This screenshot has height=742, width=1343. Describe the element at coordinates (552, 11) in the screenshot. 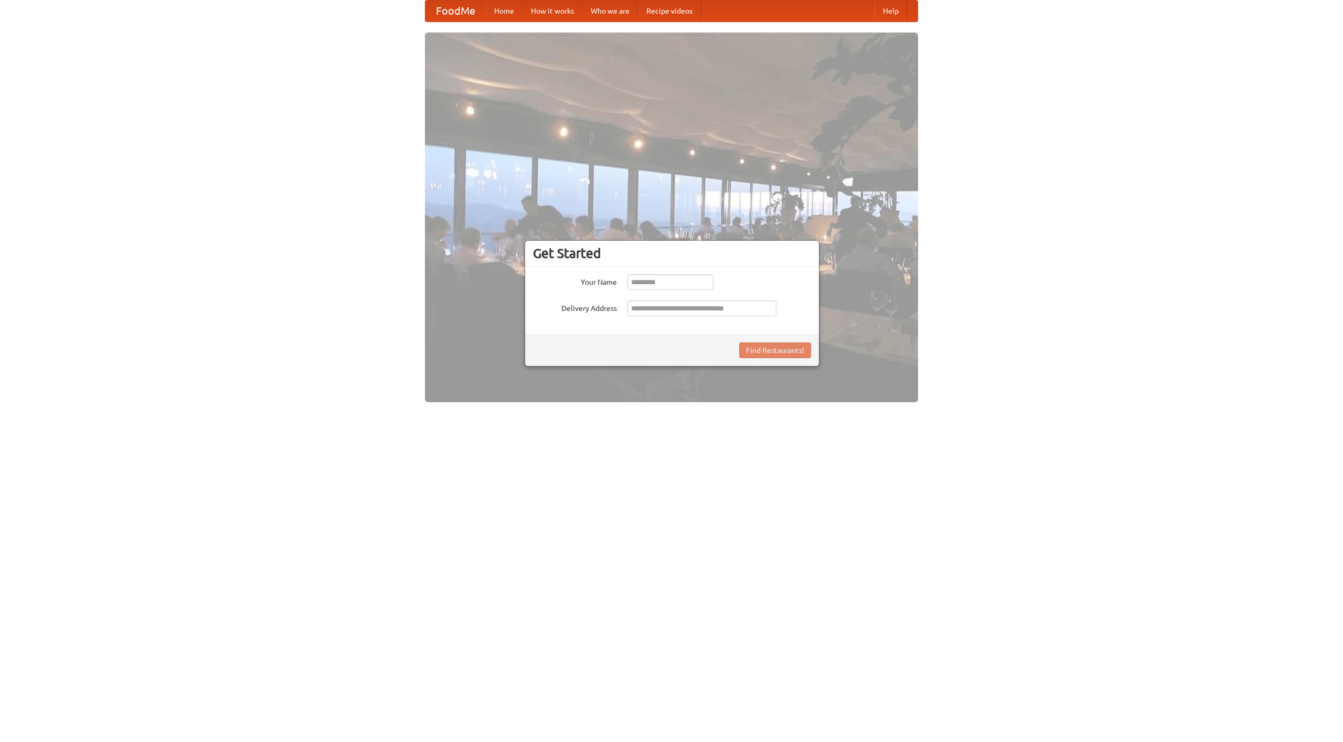

I see `a: How it works` at that location.